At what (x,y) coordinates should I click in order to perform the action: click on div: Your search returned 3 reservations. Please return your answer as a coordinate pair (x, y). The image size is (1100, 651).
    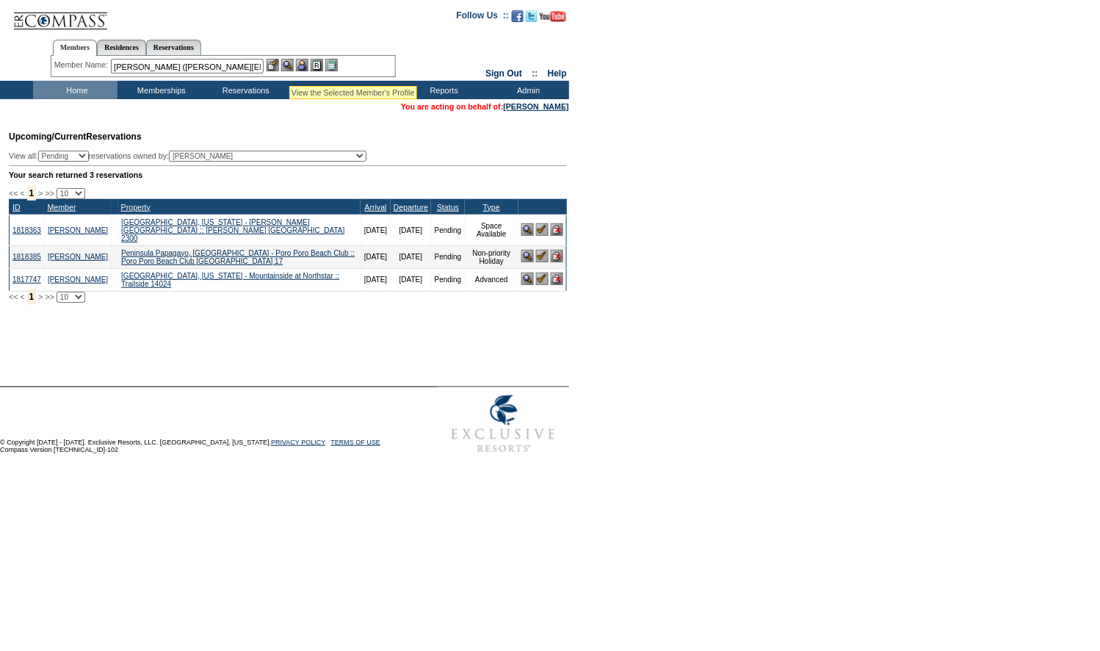
    Looking at the image, I should click on (288, 175).